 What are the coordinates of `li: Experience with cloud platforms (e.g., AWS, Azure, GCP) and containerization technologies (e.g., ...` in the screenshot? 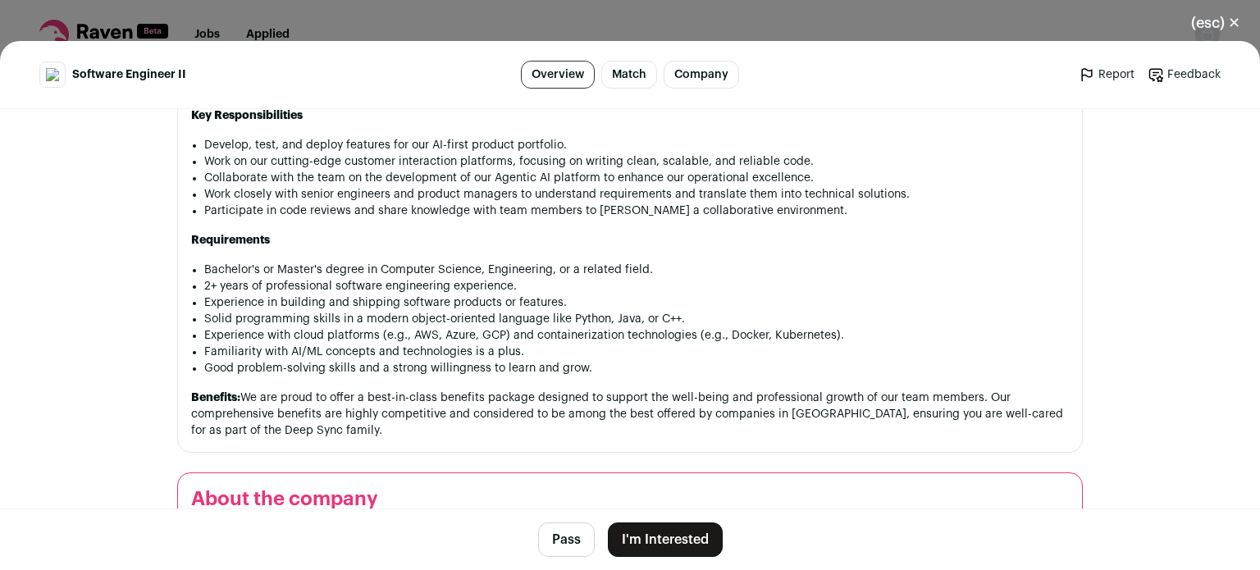 It's located at (637, 336).